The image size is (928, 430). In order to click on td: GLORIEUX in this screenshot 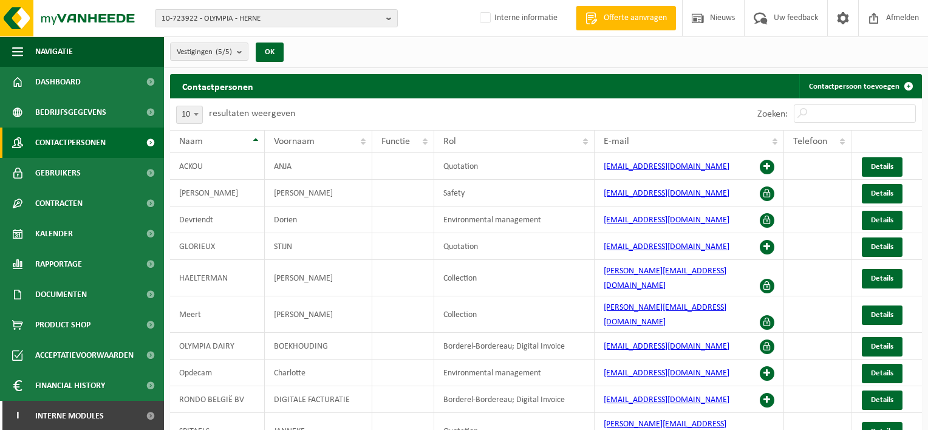, I will do `click(217, 247)`.